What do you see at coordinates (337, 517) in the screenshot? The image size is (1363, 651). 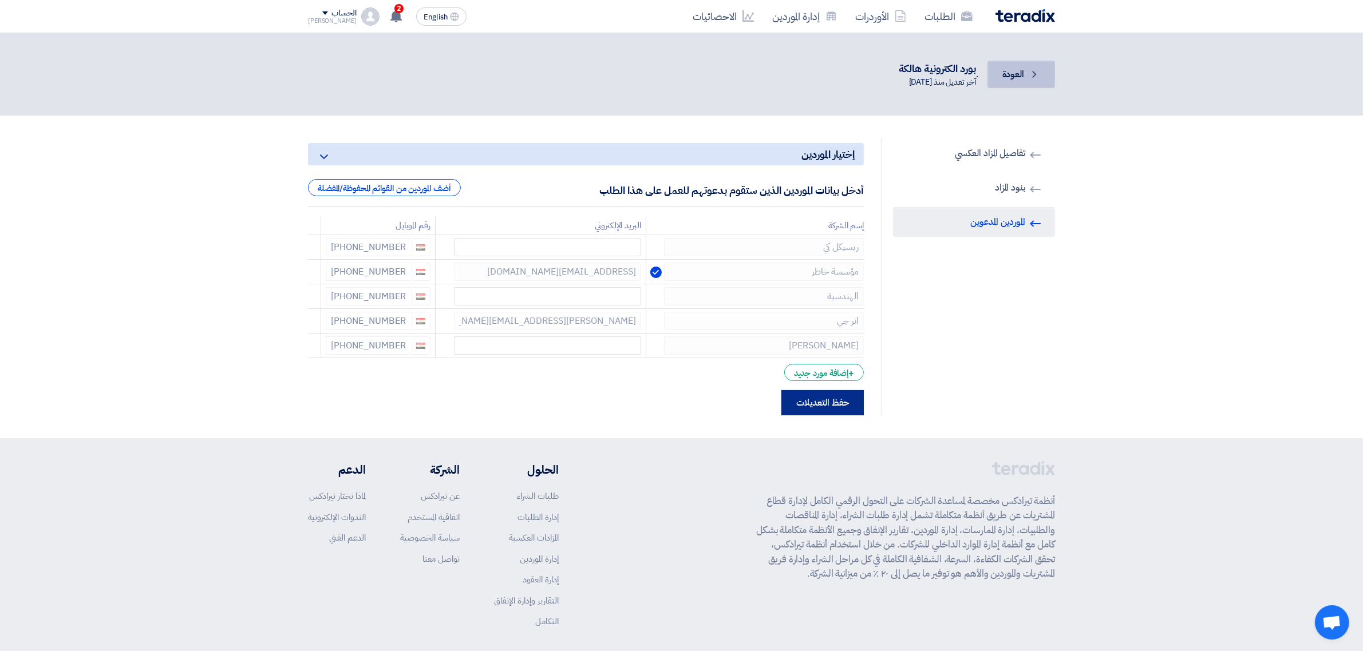 I see `a: الندوات الإلكترونية` at bounding box center [337, 517].